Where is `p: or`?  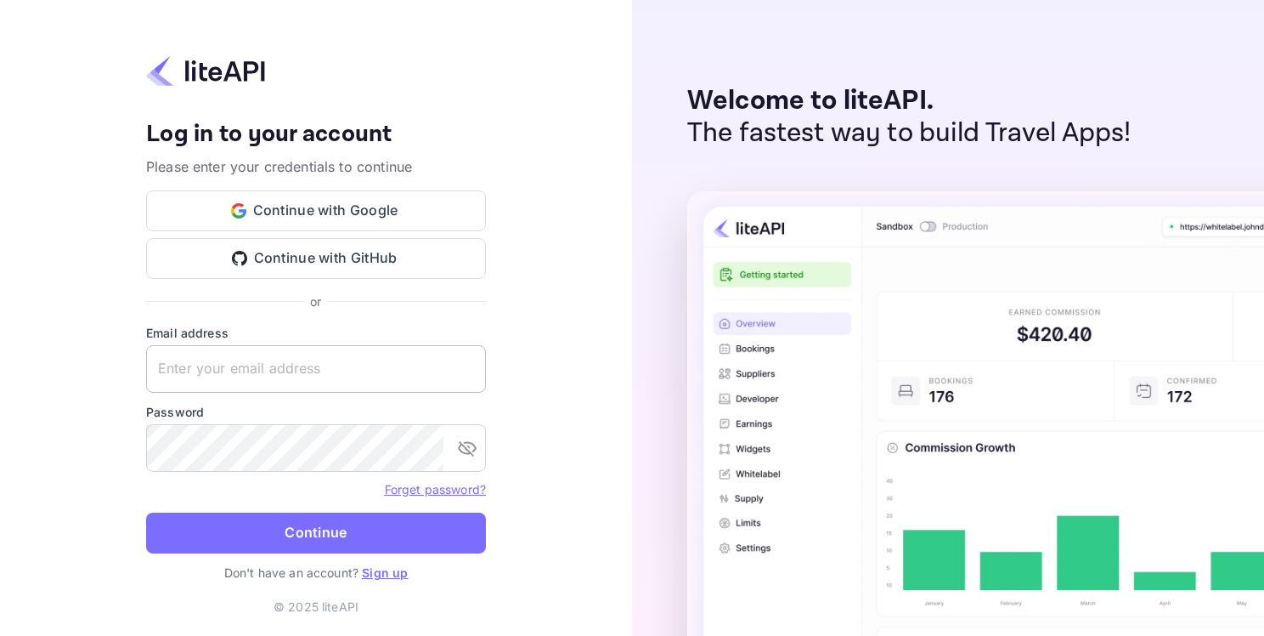
p: or is located at coordinates (315, 301).